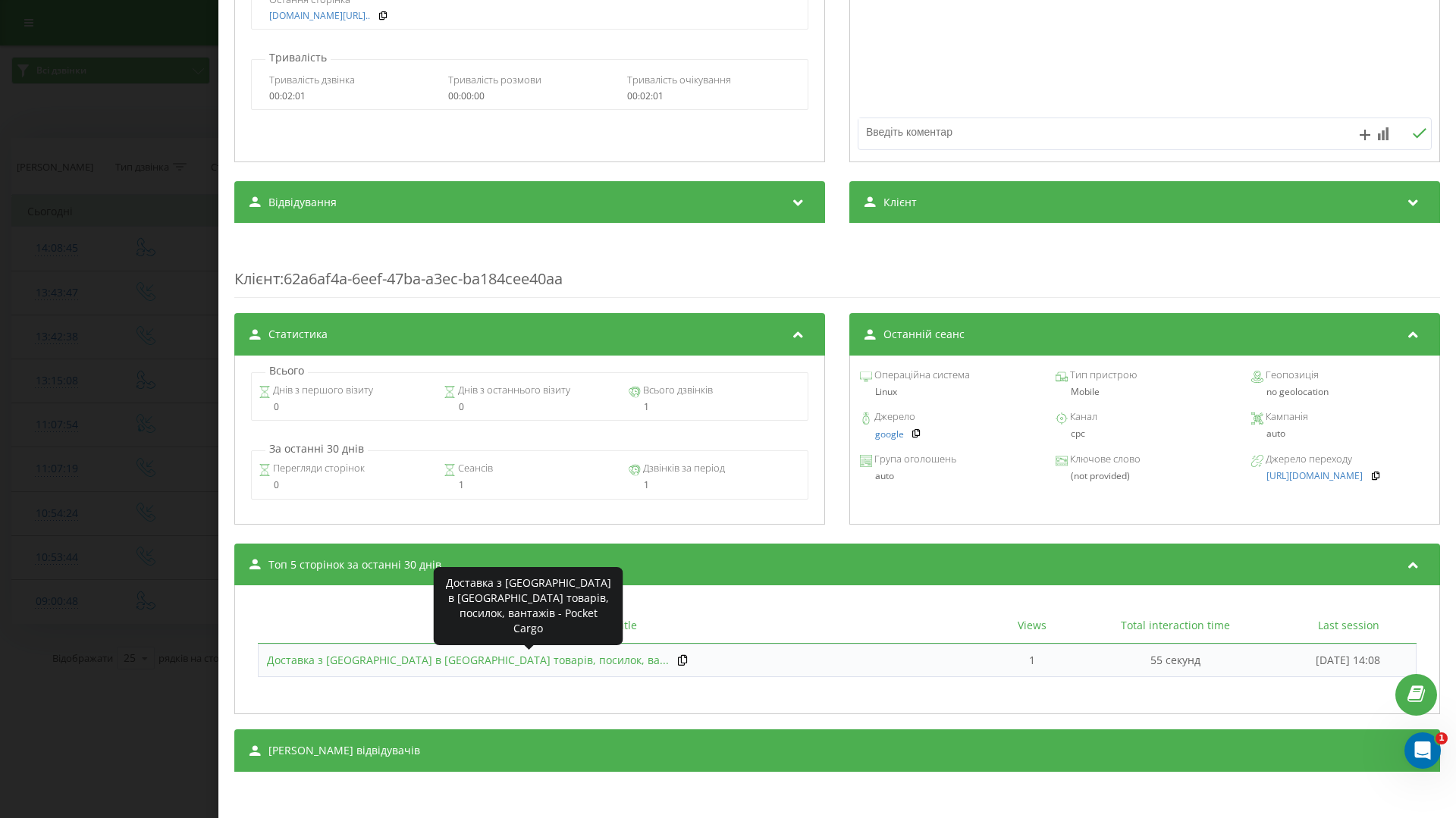  I want to click on div: Mobile, so click(1144, 392).